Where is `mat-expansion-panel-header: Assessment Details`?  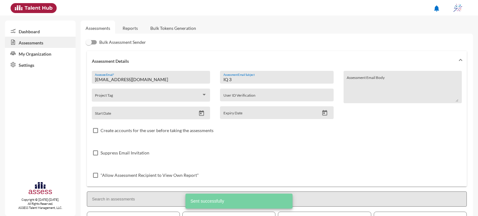 mat-expansion-panel-header: Assessment Details is located at coordinates (277, 61).